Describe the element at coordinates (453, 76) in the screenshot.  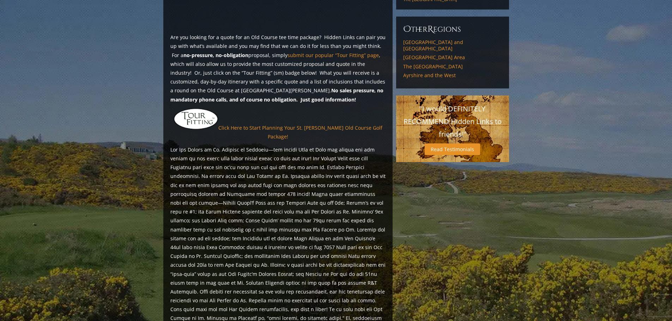
I see `a: Ayrshire and the West` at that location.